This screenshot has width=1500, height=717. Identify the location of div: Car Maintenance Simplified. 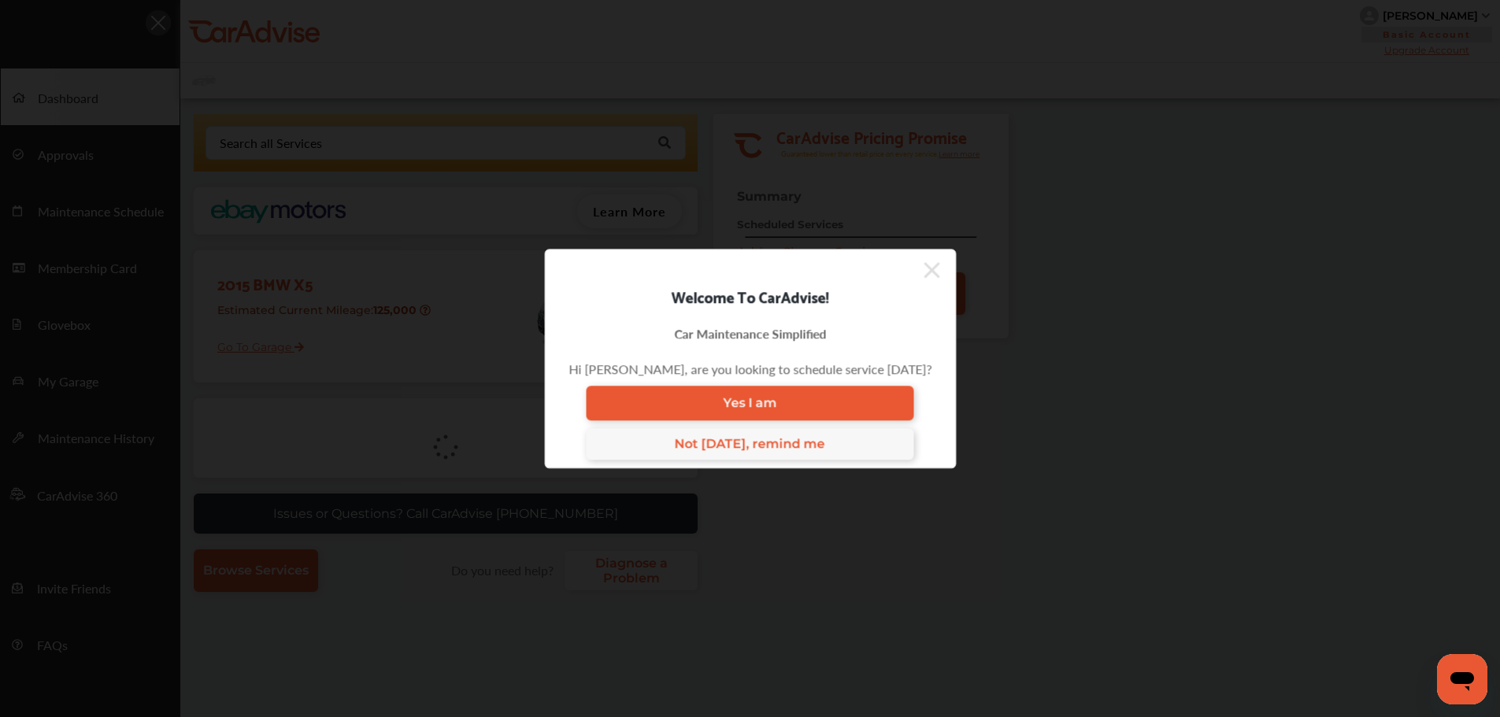
(750, 333).